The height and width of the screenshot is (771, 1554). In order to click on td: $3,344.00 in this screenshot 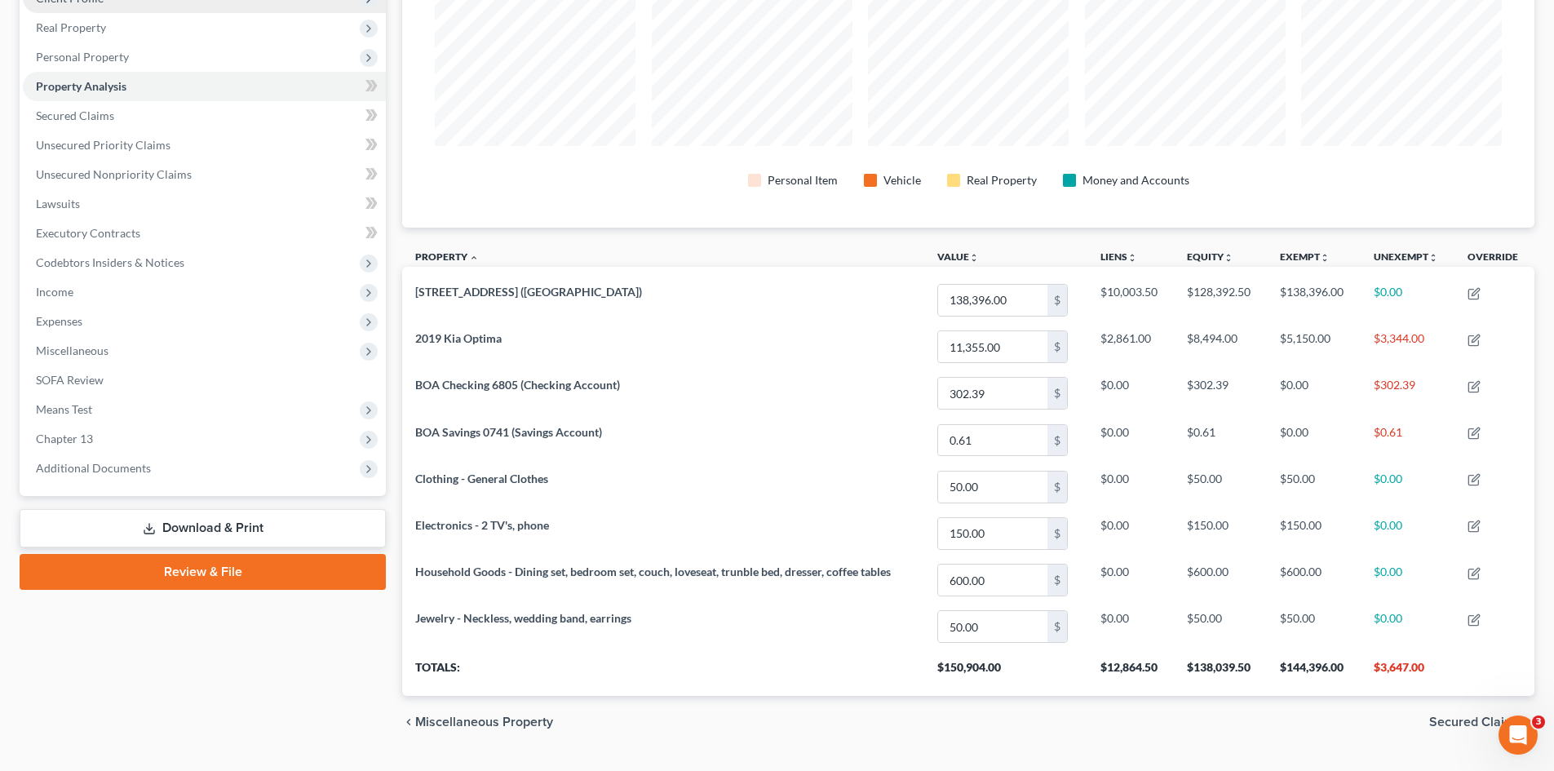, I will do `click(1407, 347)`.